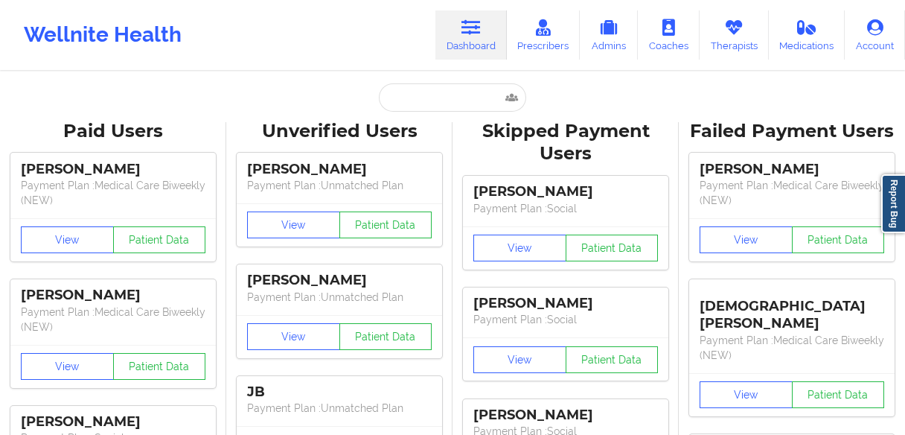 This screenshot has height=435, width=905. Describe the element at coordinates (734, 35) in the screenshot. I see `a: Therapists` at that location.